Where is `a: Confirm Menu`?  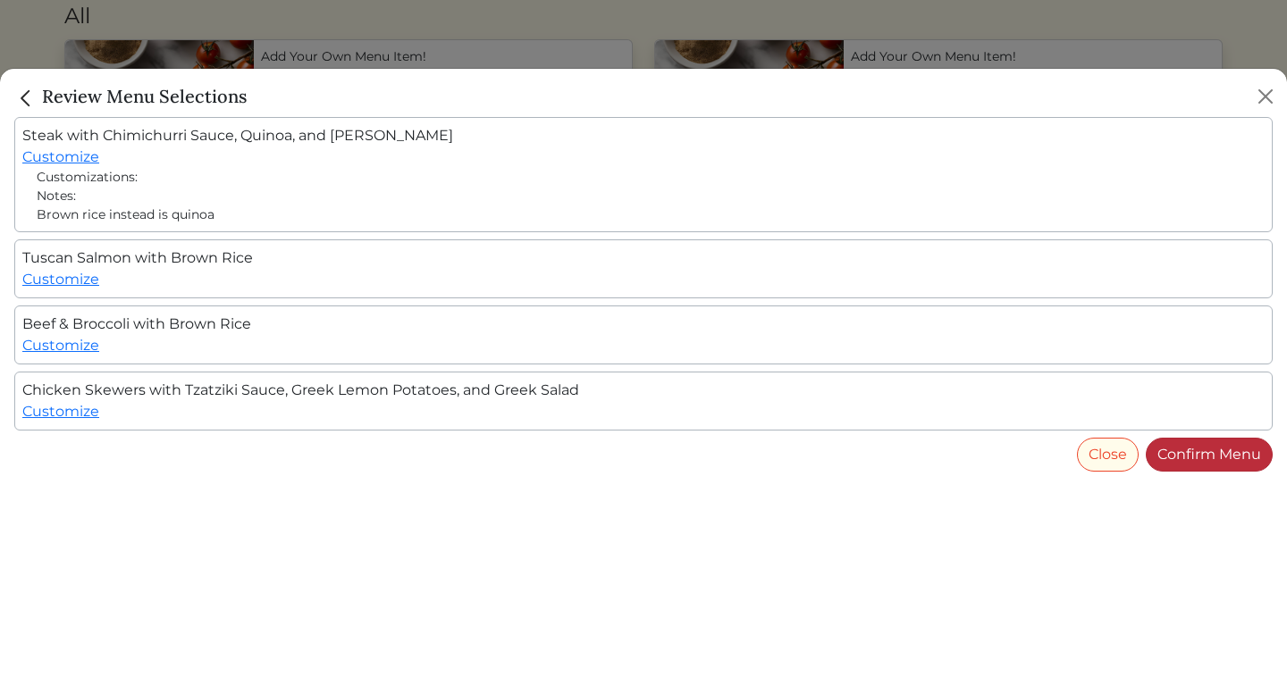
a: Confirm Menu is located at coordinates (1209, 455).